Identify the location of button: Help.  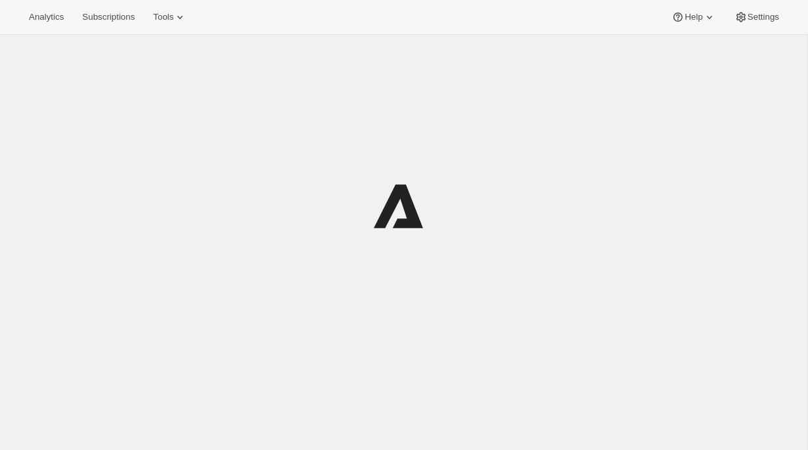
(693, 17).